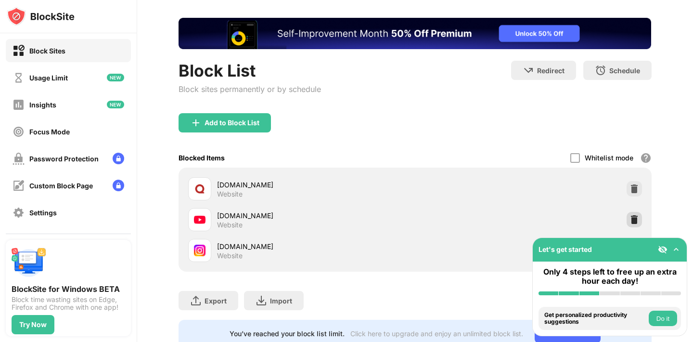  I want to click on img: password-protection-off.svg, so click(18, 158).